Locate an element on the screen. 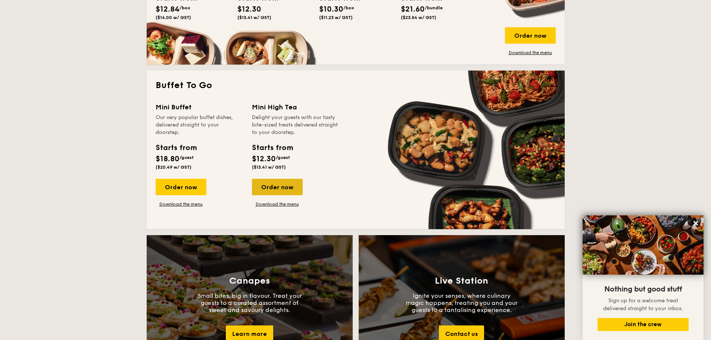 The width and height of the screenshot is (711, 340). button: Join the crew is located at coordinates (644, 325).